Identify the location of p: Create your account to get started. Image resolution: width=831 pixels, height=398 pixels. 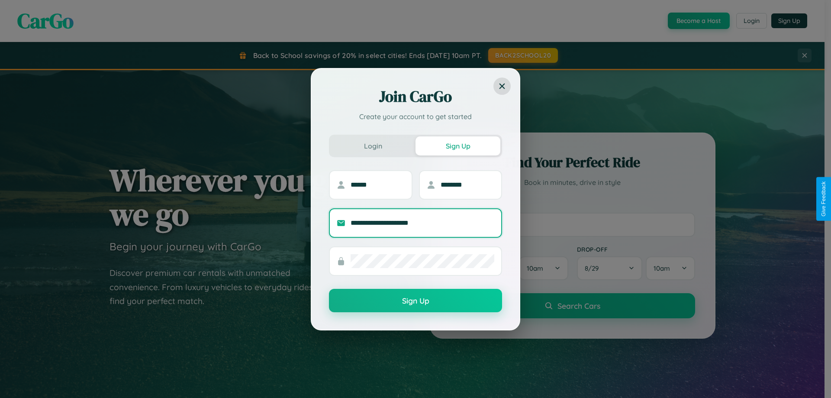
(415, 116).